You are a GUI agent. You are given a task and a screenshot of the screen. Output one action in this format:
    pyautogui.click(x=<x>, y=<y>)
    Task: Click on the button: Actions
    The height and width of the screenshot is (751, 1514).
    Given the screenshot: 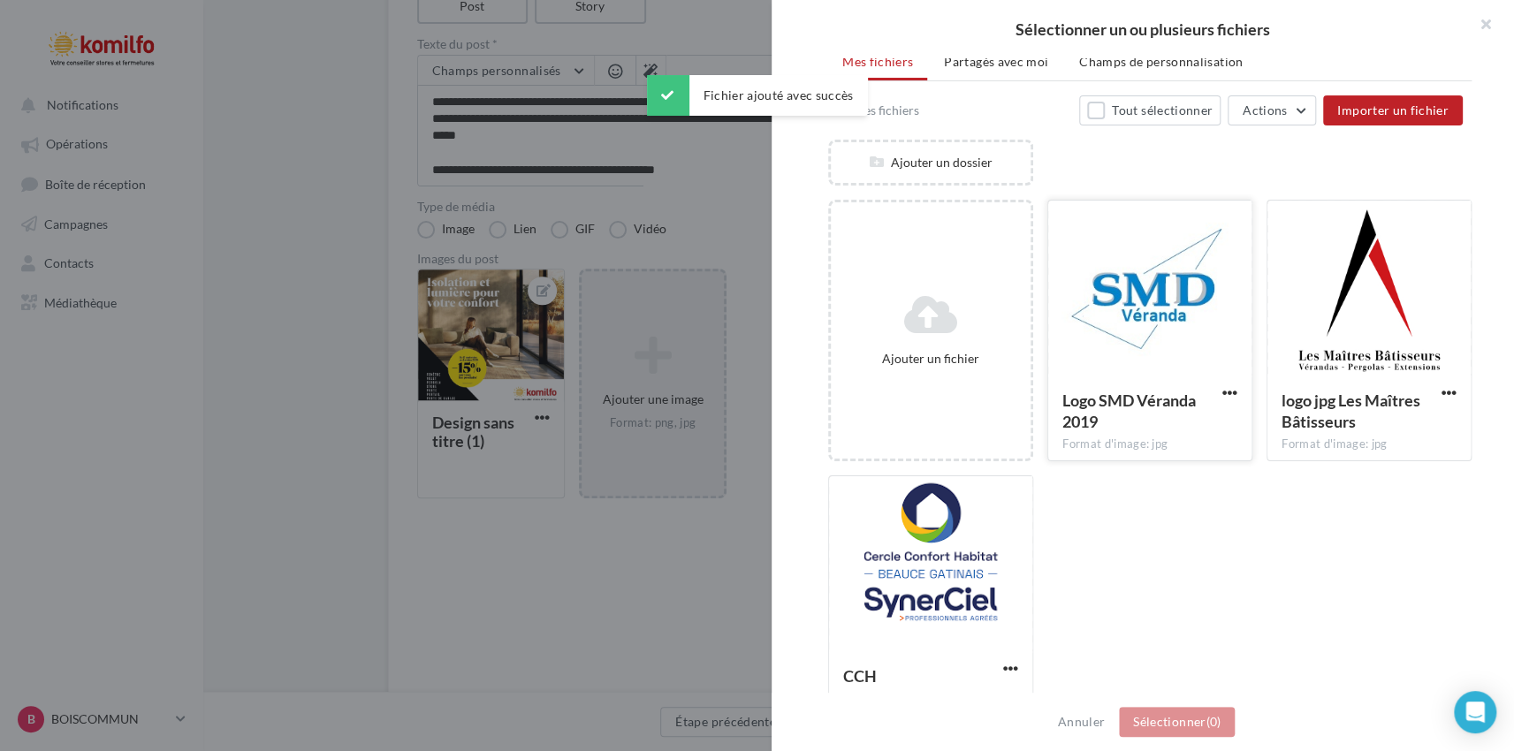 What is the action you would take?
    pyautogui.click(x=1272, y=110)
    